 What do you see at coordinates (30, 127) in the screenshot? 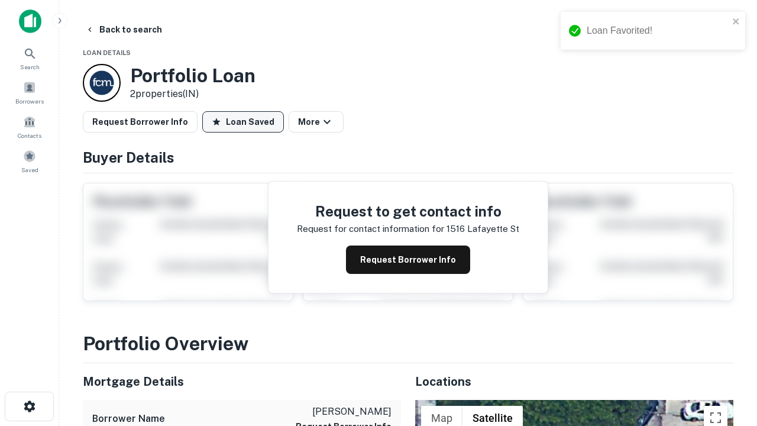
I see `a: Contacts` at bounding box center [30, 127].